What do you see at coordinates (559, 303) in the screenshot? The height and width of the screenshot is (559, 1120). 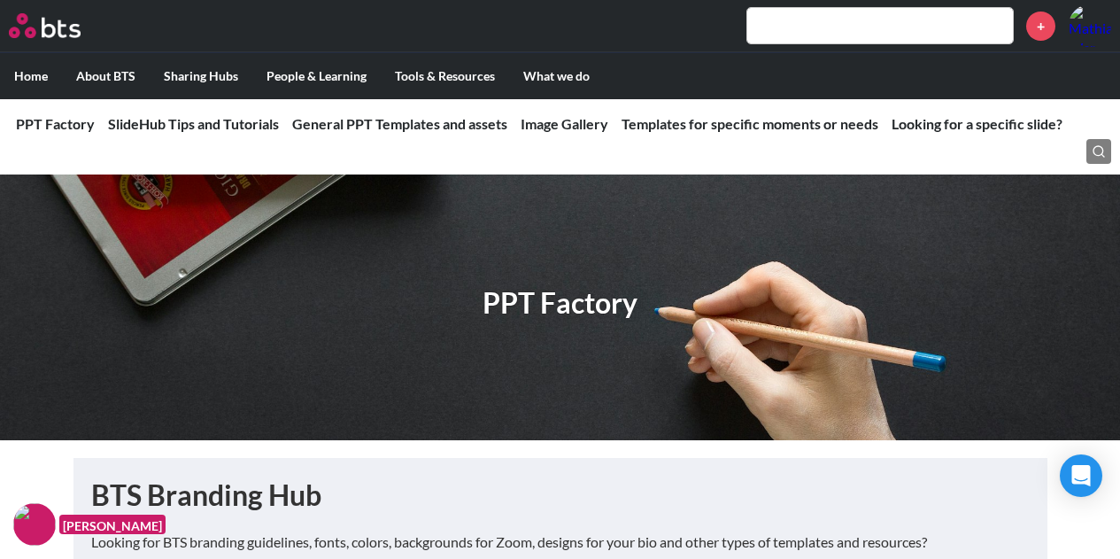 I see `h1: PPT Factory` at bounding box center [559, 303].